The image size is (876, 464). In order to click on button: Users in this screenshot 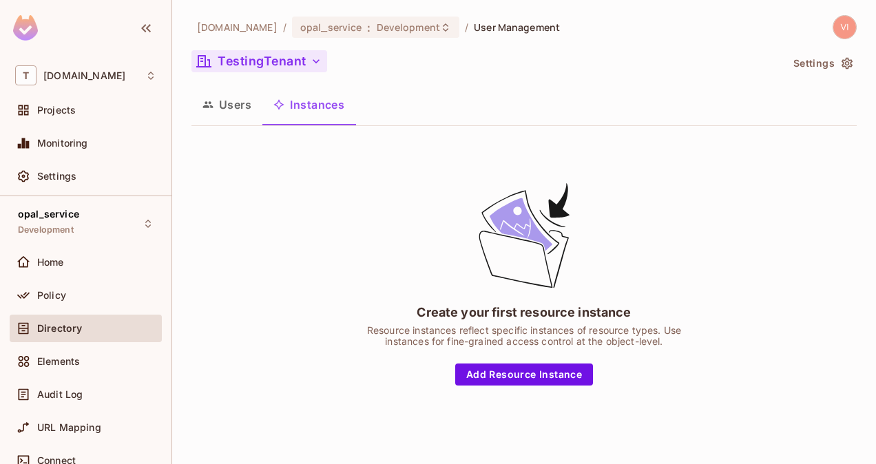, I will do `click(227, 105)`.